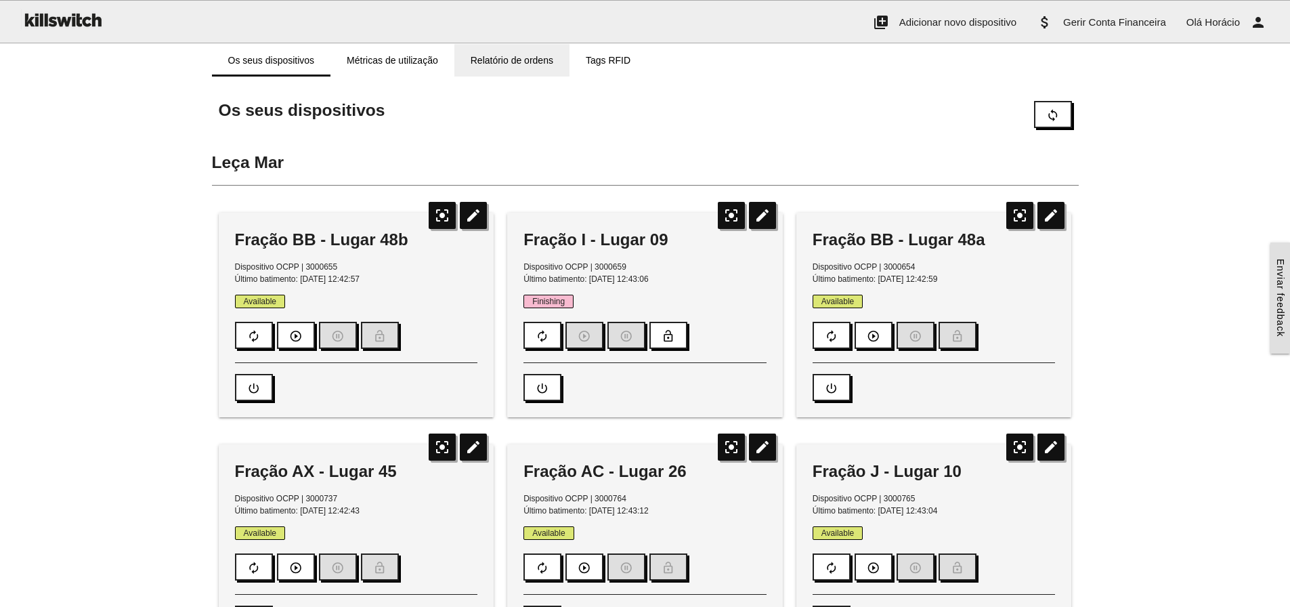  Describe the element at coordinates (302, 110) in the screenshot. I see `span: Os seus dispositivos` at that location.